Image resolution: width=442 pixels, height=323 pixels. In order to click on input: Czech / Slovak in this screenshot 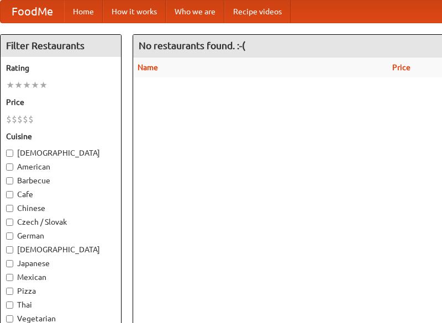, I will do `click(9, 222)`.